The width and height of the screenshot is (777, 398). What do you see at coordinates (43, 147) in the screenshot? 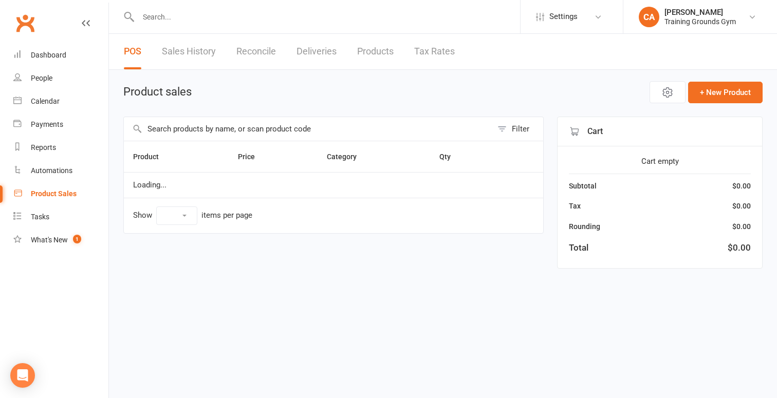
I see `div: Reports` at bounding box center [43, 147].